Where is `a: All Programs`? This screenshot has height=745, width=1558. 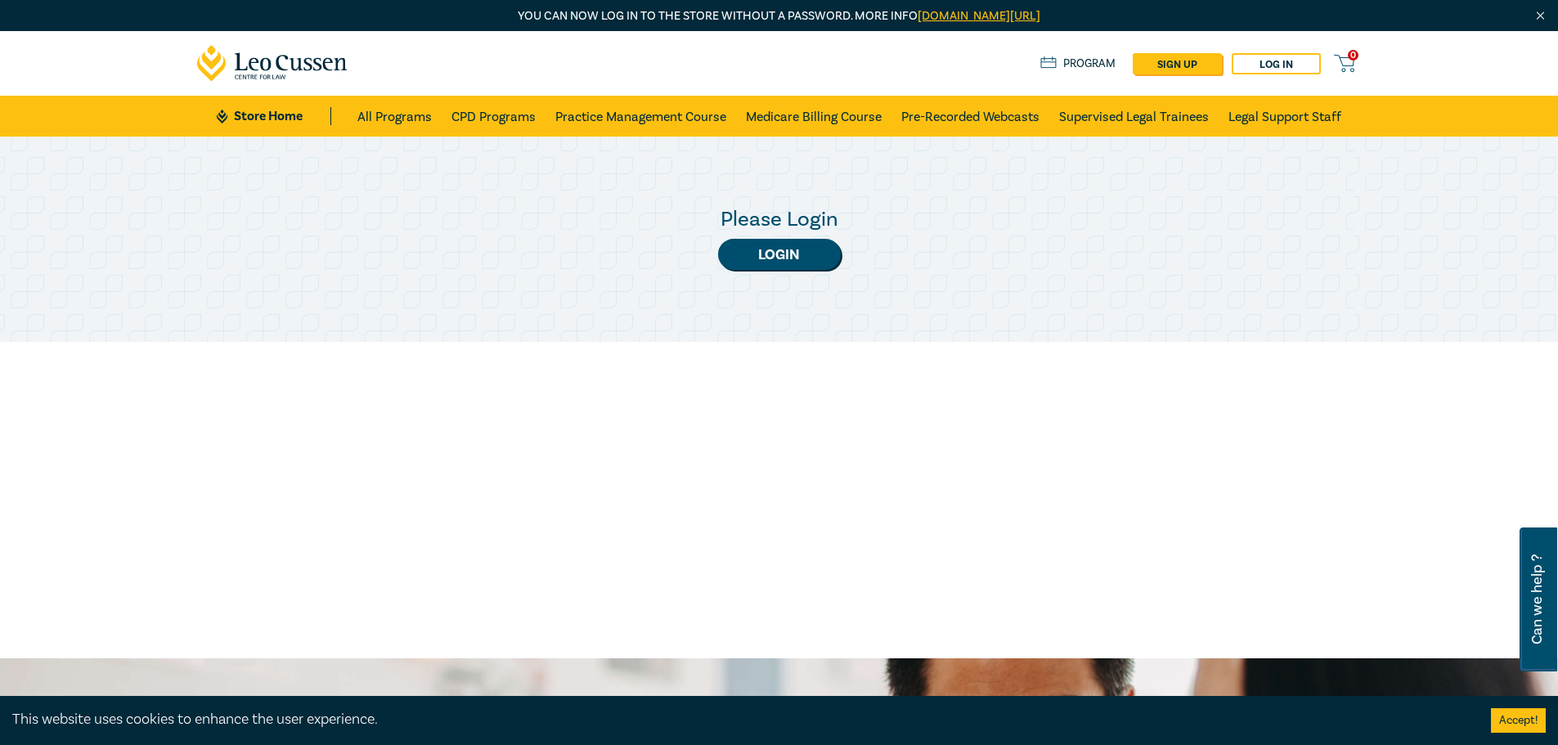 a: All Programs is located at coordinates (394, 116).